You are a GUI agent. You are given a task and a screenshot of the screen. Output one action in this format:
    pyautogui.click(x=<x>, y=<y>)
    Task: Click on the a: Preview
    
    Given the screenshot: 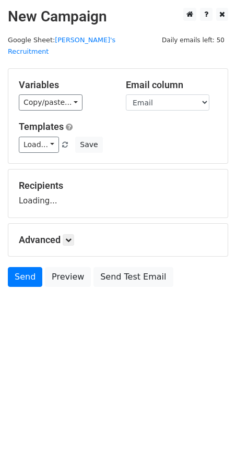 What is the action you would take?
    pyautogui.click(x=68, y=277)
    